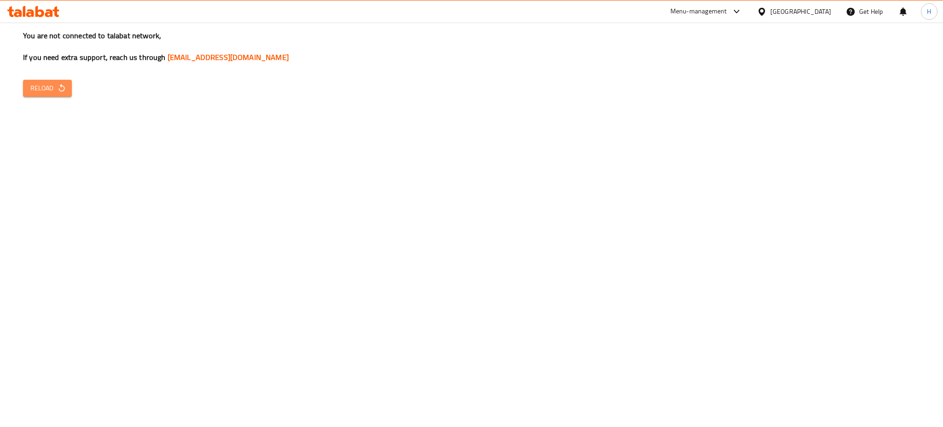 The width and height of the screenshot is (943, 427). I want to click on button: Reload, so click(47, 88).